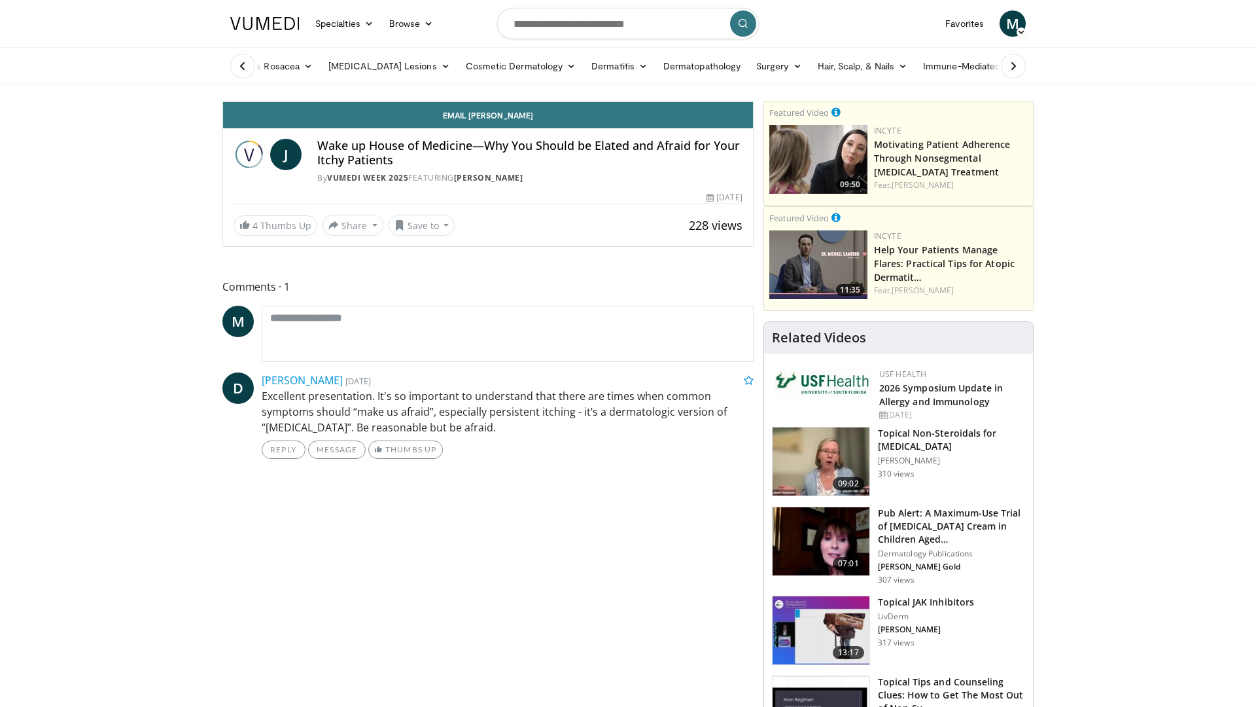 The height and width of the screenshot is (707, 1256). What do you see at coordinates (849, 563) in the screenshot?
I see `span: 07:01` at bounding box center [849, 563].